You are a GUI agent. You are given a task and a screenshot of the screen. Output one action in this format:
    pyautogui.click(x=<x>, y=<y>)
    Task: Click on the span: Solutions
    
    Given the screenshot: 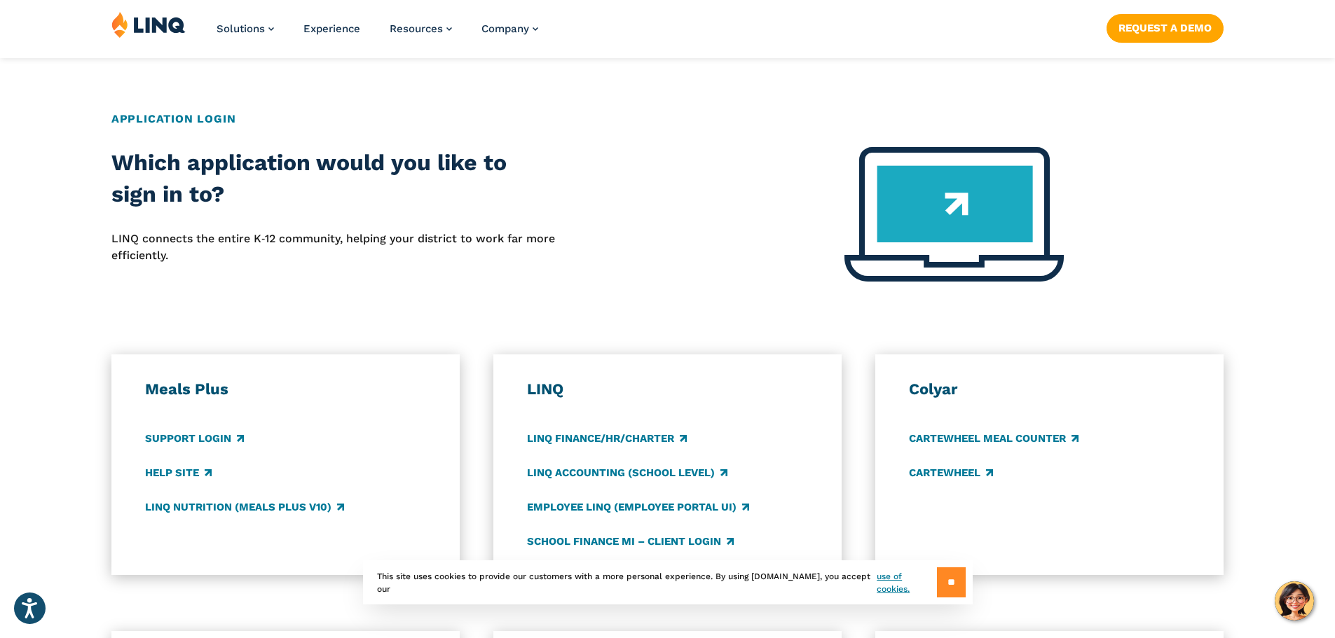 What is the action you would take?
    pyautogui.click(x=240, y=29)
    